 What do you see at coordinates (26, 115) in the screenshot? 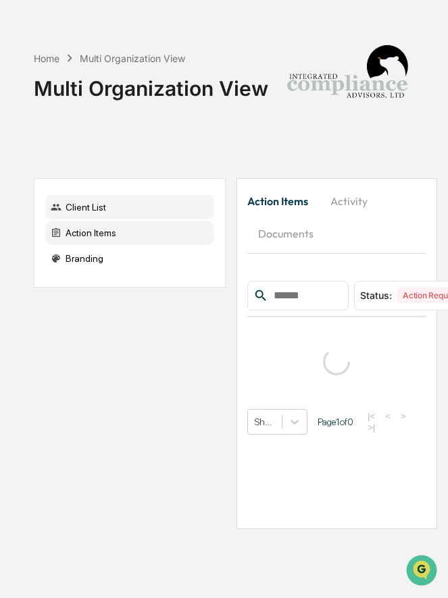
I see `img: 1746055101610-c473b297-6a78-478c-a979-82029cc54cd1` at bounding box center [26, 115].